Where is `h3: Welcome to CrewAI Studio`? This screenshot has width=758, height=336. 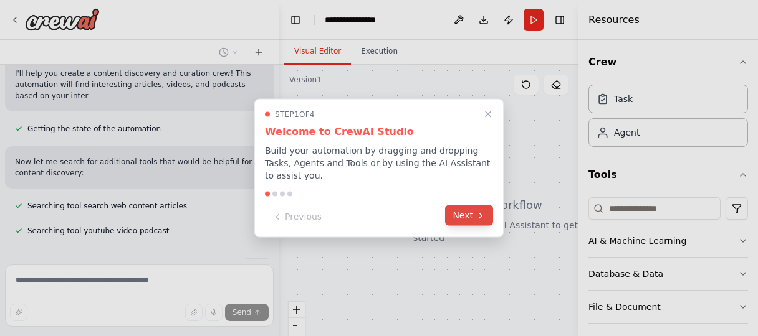
h3: Welcome to CrewAI Studio is located at coordinates (379, 132).